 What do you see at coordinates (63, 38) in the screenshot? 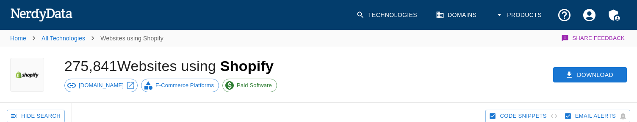
I see `a: All Technologies` at bounding box center [63, 38].